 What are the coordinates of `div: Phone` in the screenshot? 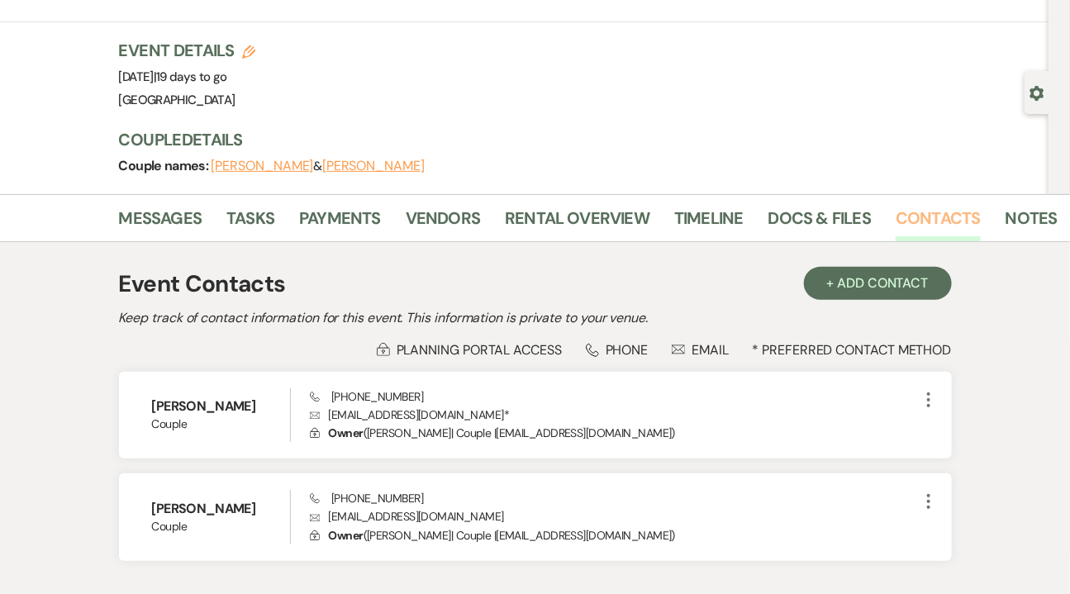 It's located at (617, 349).